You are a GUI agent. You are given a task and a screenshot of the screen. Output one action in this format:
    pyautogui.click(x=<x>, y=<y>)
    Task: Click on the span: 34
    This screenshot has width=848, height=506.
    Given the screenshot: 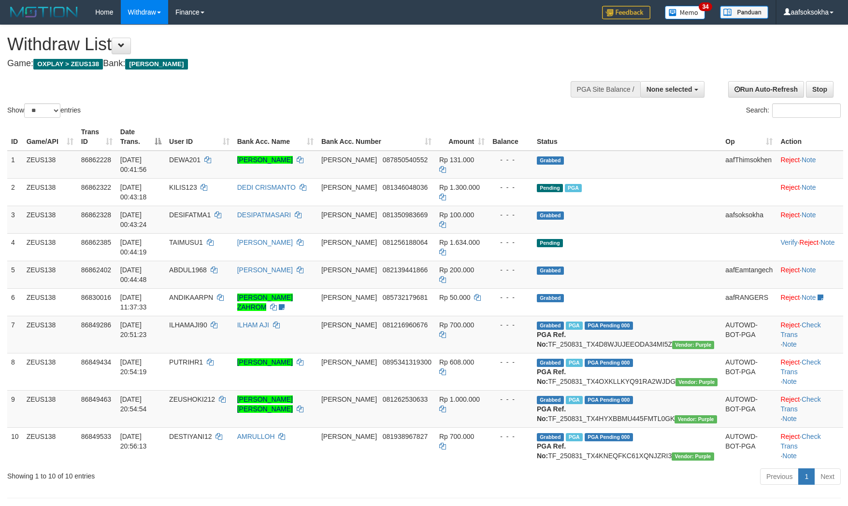 What is the action you would take?
    pyautogui.click(x=705, y=7)
    